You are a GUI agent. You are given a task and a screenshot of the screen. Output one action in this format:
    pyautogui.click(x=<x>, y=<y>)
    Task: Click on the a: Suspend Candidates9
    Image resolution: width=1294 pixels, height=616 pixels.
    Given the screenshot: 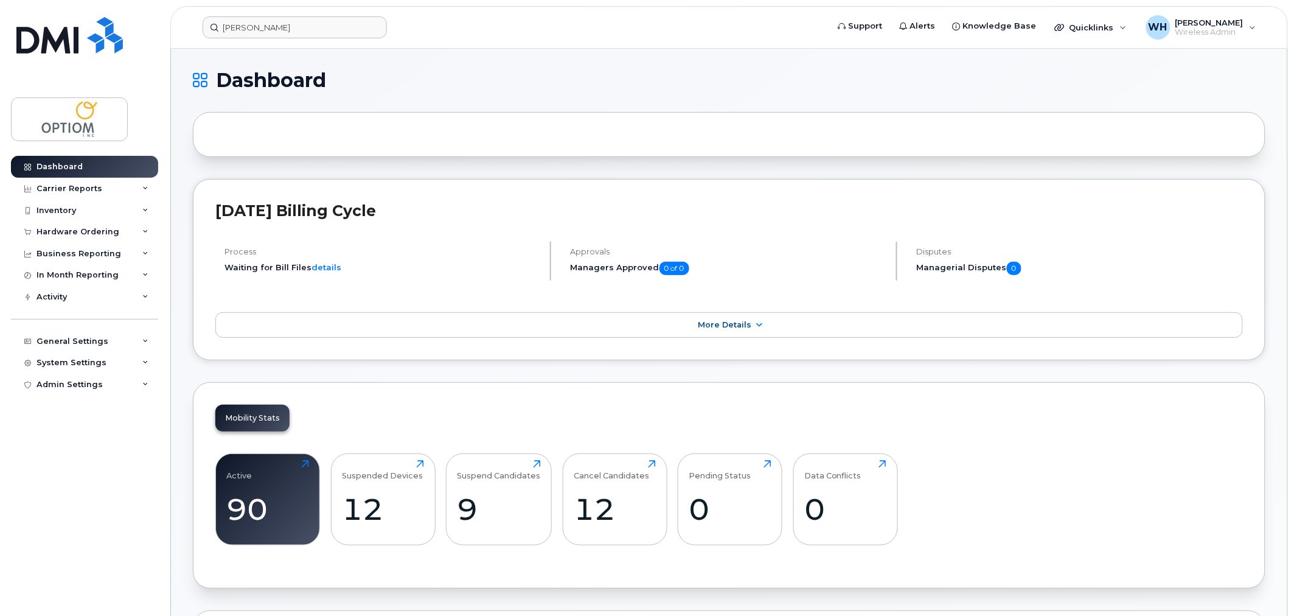 What is the action you would take?
    pyautogui.click(x=499, y=499)
    